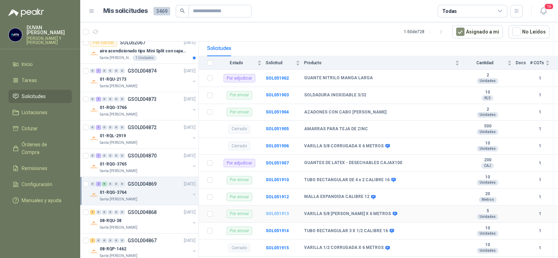 The image size is (558, 258). What do you see at coordinates (40, 128) in the screenshot?
I see `a: Cotizar` at bounding box center [40, 128].